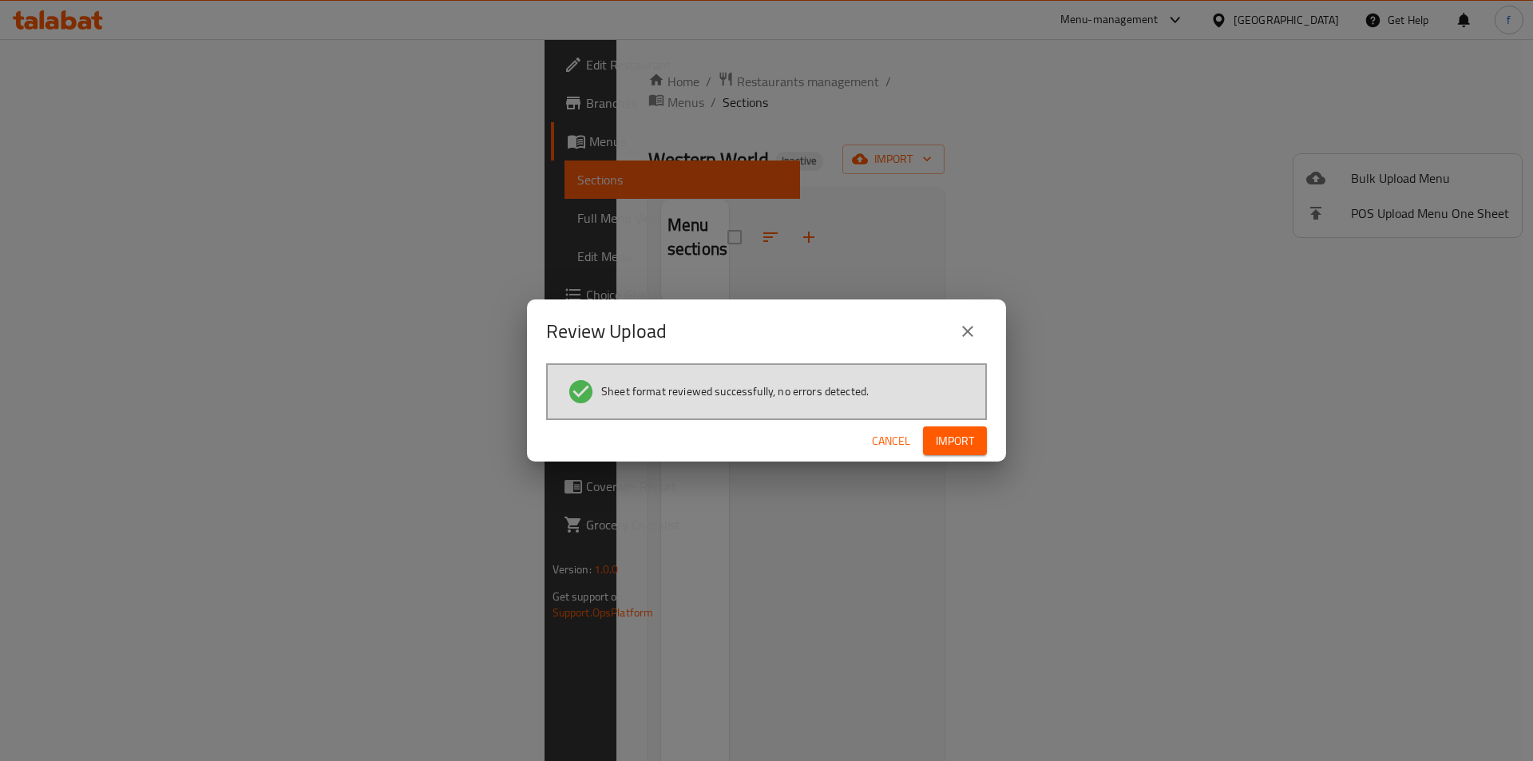  I want to click on span: Cancel, so click(891, 441).